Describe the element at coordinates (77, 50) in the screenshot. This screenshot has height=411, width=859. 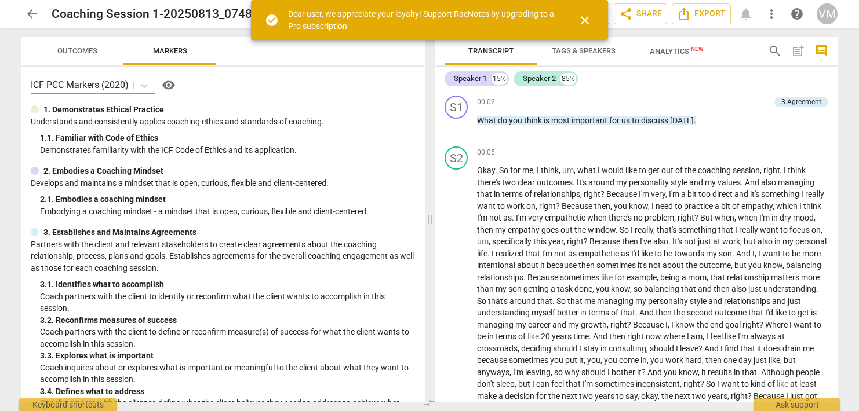
I see `span: Outcomes` at that location.